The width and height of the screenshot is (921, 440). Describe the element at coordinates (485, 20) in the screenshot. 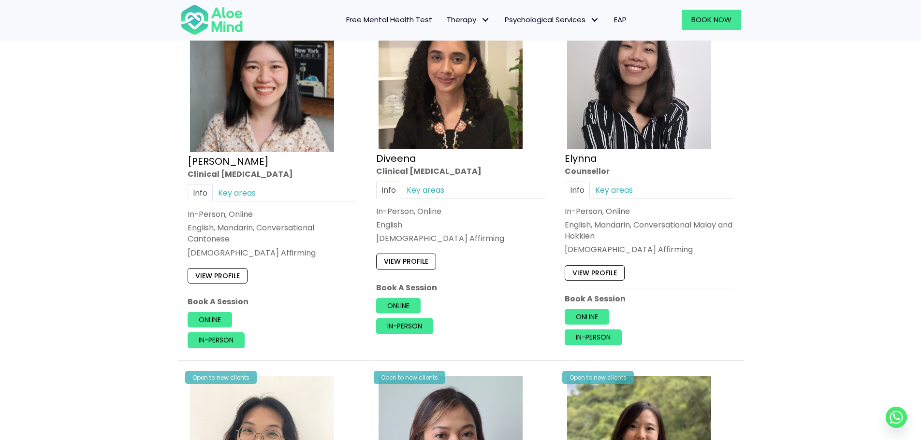

I see `span: Therapy: submenu` at that location.